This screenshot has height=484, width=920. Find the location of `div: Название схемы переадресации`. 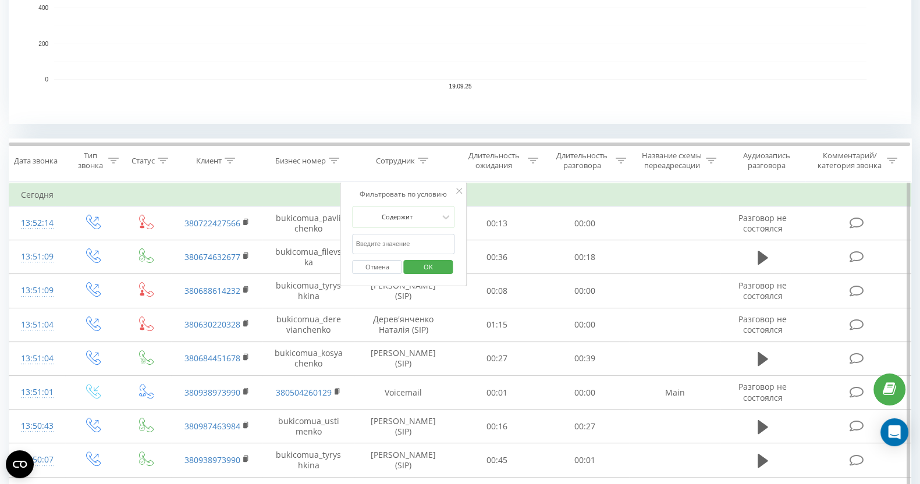

div: Название схемы переадресации is located at coordinates (672, 161).